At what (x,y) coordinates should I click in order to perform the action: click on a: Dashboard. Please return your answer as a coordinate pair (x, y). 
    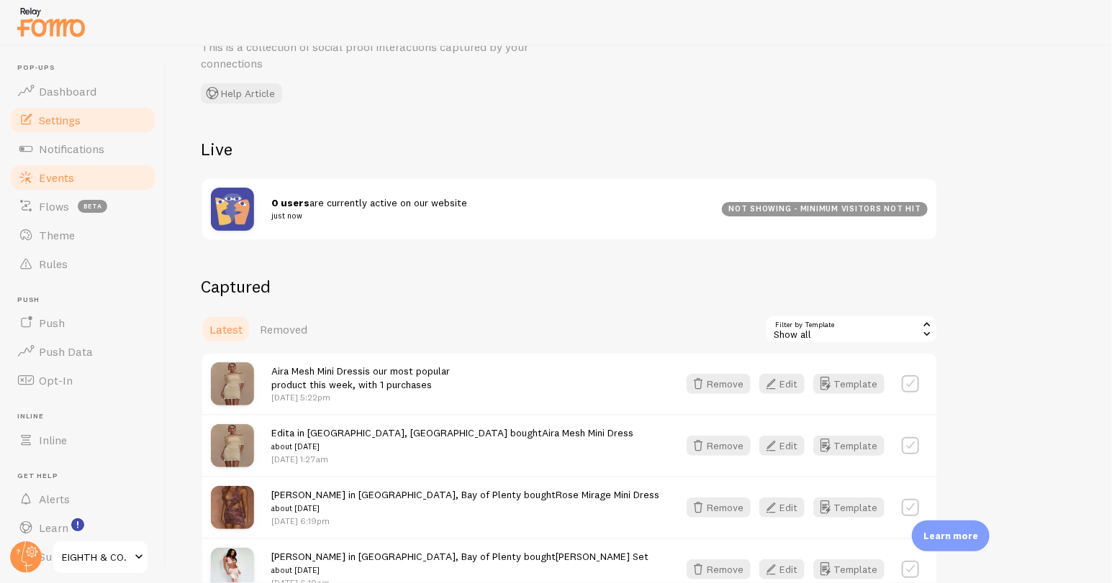
    Looking at the image, I should click on (83, 91).